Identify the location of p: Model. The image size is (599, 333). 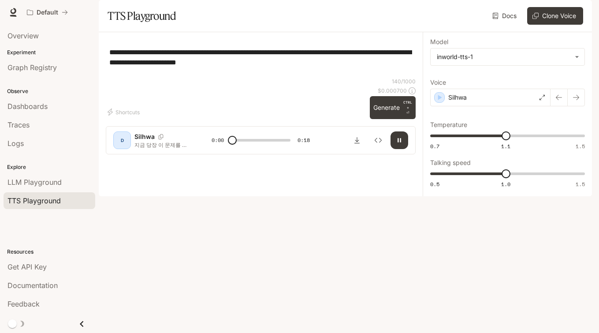
(439, 42).